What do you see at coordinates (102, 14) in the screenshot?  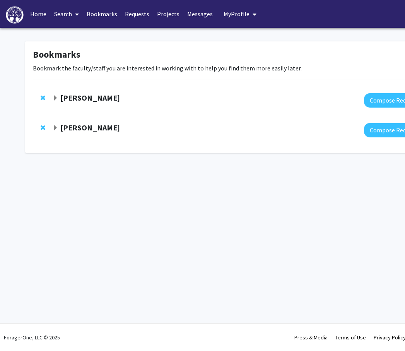 I see `a: Bookmarks` at bounding box center [102, 14].